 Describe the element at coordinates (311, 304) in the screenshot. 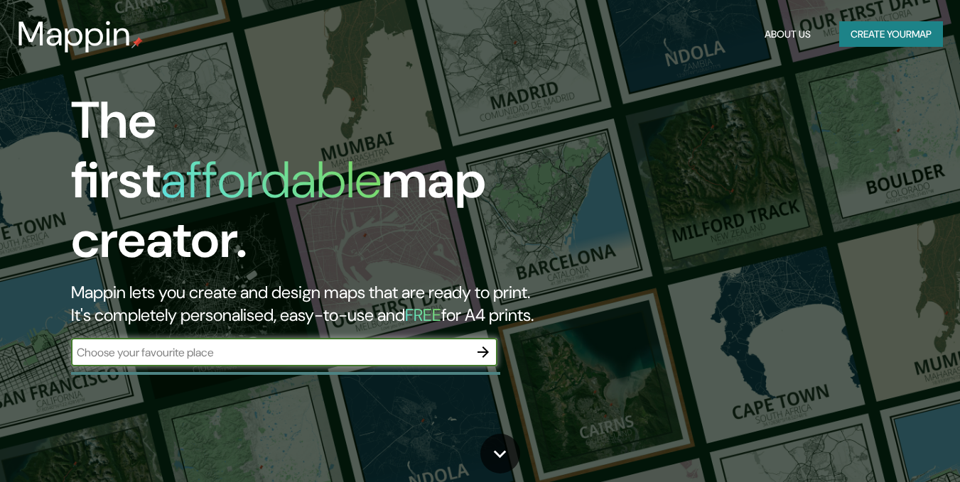

I see `h2: Mappin lets you create and design maps that are ready to print. It's completely personalised, eas...` at that location.